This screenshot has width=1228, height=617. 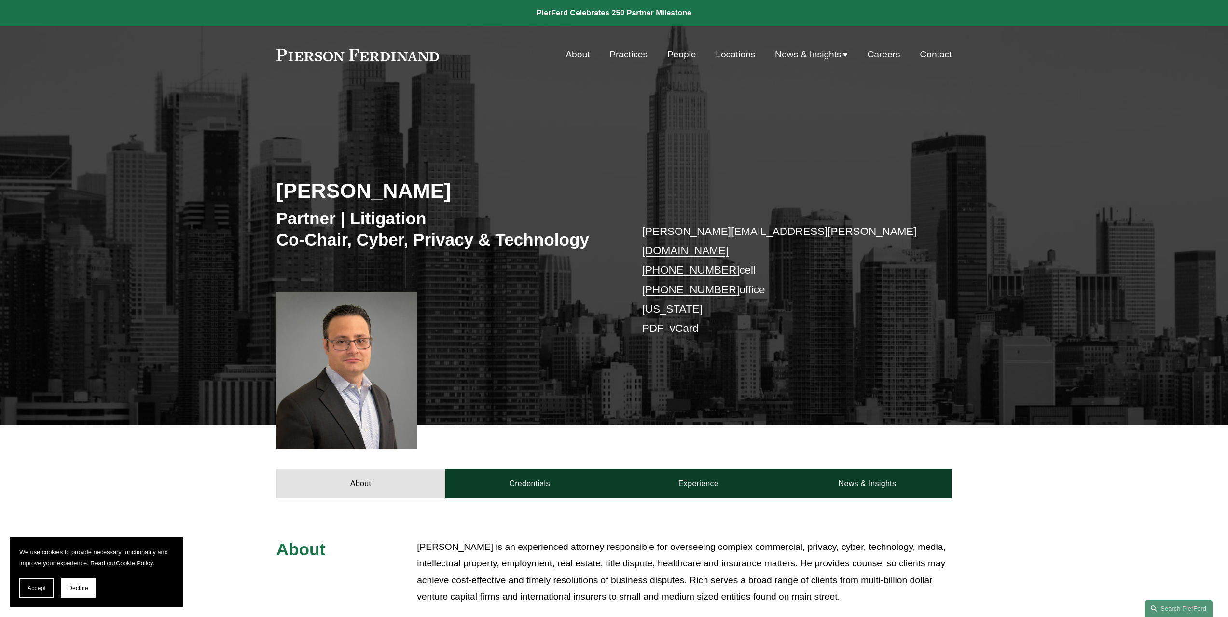 What do you see at coordinates (628, 55) in the screenshot?
I see `a: Practices` at bounding box center [628, 55].